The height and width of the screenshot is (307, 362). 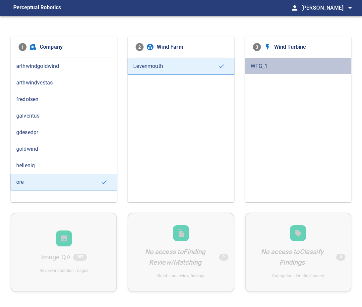 What do you see at coordinates (64, 66) in the screenshot?
I see `span: arthwindgoldwind` at bounding box center [64, 66].